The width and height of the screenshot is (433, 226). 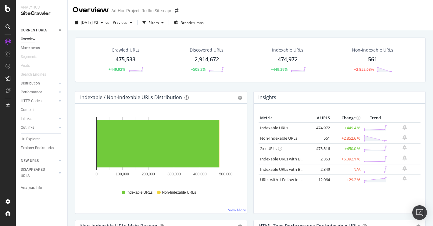 What do you see at coordinates (288, 60) in the screenshot?
I see `div: 474,972` at bounding box center [288, 60].